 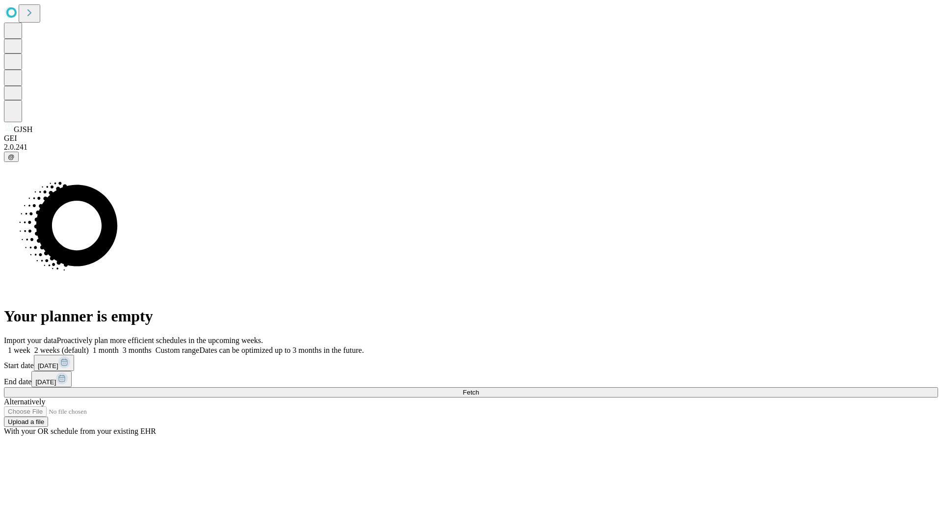 I want to click on span: Import your data, so click(x=30, y=340).